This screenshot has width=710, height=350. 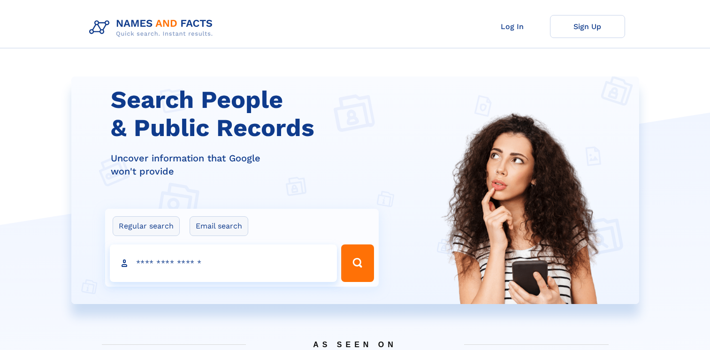 What do you see at coordinates (588, 26) in the screenshot?
I see `a: Sign Up` at bounding box center [588, 26].